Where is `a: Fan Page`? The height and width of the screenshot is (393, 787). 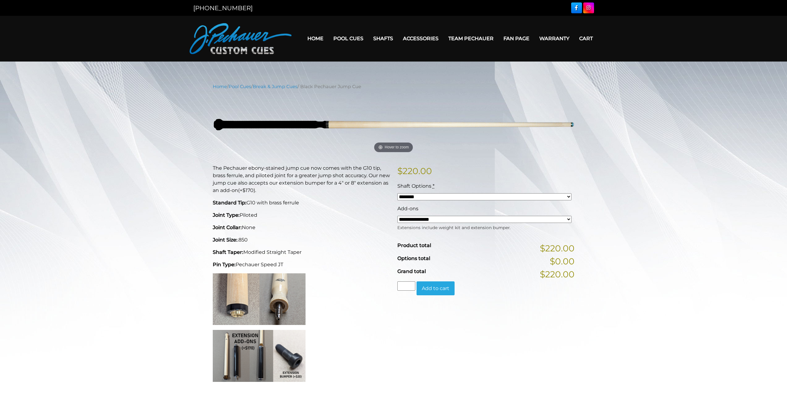 a: Fan Page is located at coordinates (517, 38).